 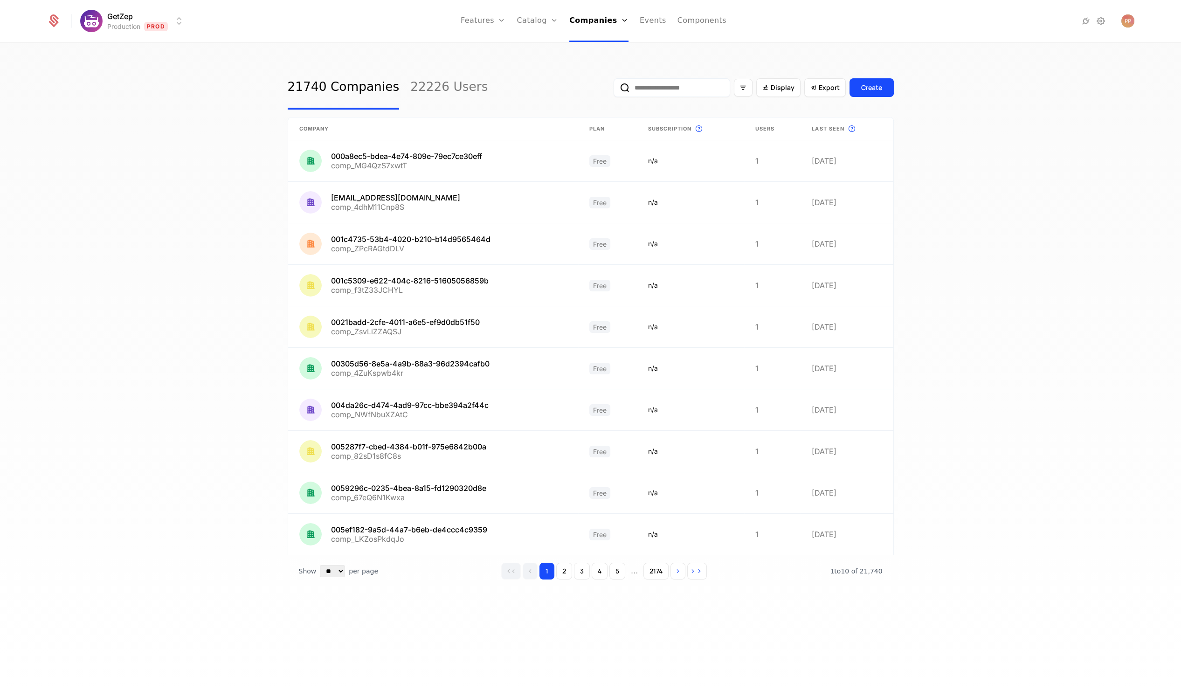 What do you see at coordinates (564, 571) in the screenshot?
I see `button: Go to page 2` at bounding box center [564, 571].